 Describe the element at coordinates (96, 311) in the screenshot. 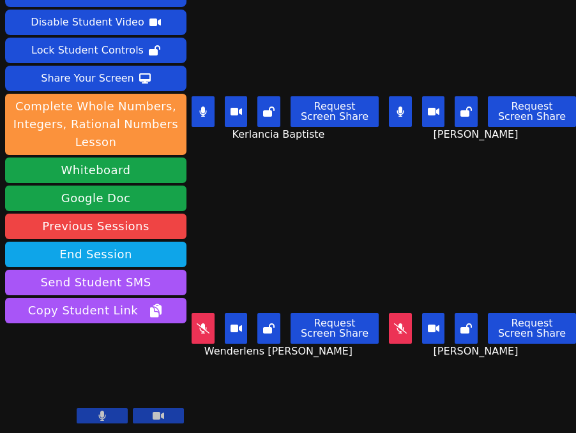

I see `button: Copy Student Link` at that location.